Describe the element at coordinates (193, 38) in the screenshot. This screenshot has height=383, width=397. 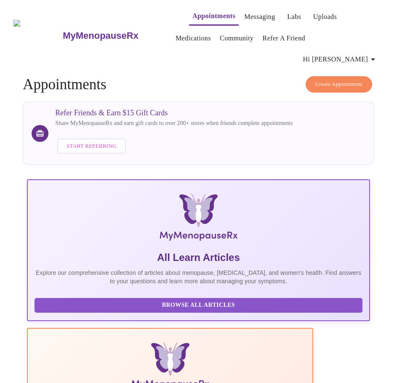
I see `a: Medications` at that location.